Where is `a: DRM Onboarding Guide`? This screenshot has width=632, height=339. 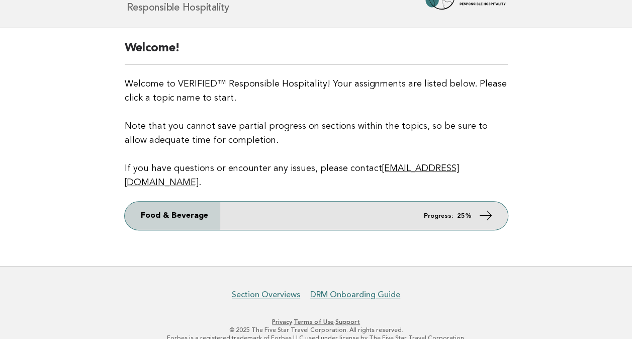
a: DRM Onboarding Guide is located at coordinates (355, 295).